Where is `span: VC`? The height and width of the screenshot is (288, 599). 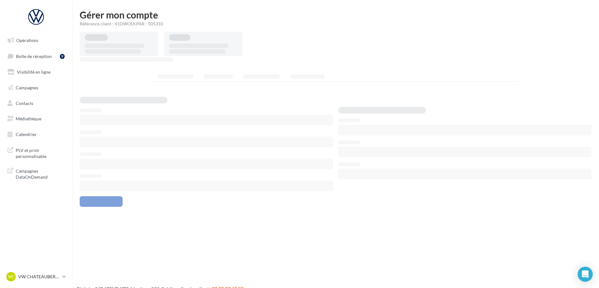 span: VC is located at coordinates (11, 277).